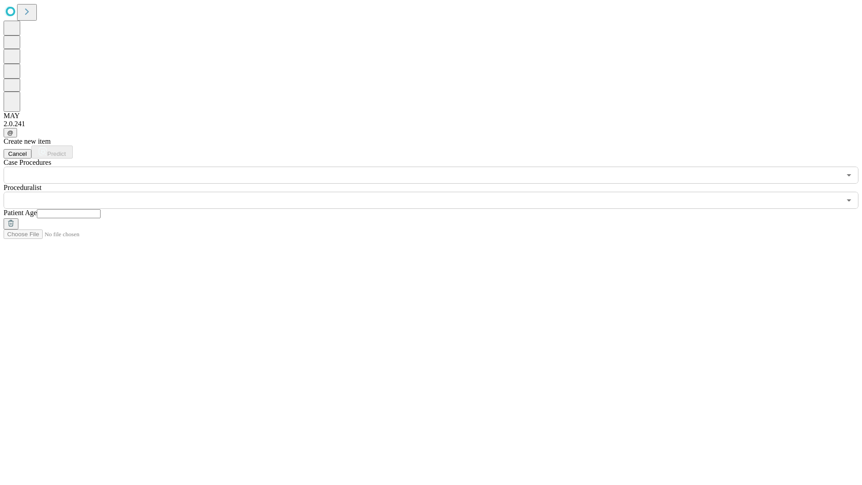  Describe the element at coordinates (27, 141) in the screenshot. I see `span: Create new item` at that location.